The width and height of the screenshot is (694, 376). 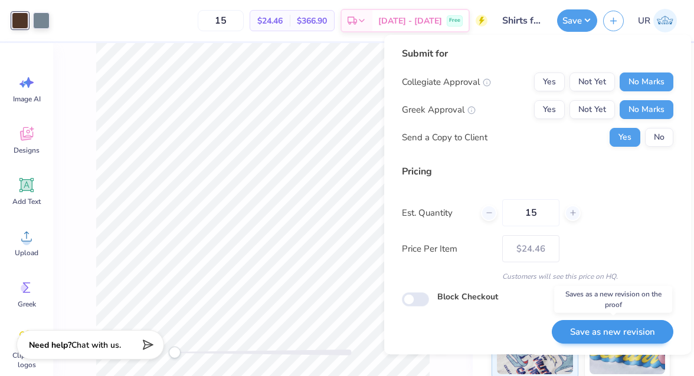 What do you see at coordinates (27, 304) in the screenshot?
I see `span: Greek` at bounding box center [27, 304].